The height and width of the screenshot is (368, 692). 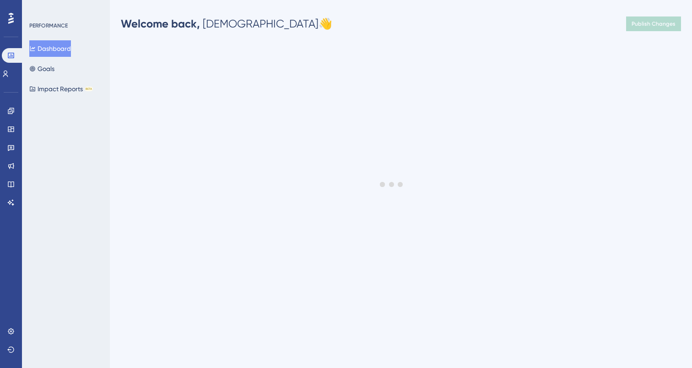 What do you see at coordinates (49, 26) in the screenshot?
I see `div: PERFORMANCE` at bounding box center [49, 26].